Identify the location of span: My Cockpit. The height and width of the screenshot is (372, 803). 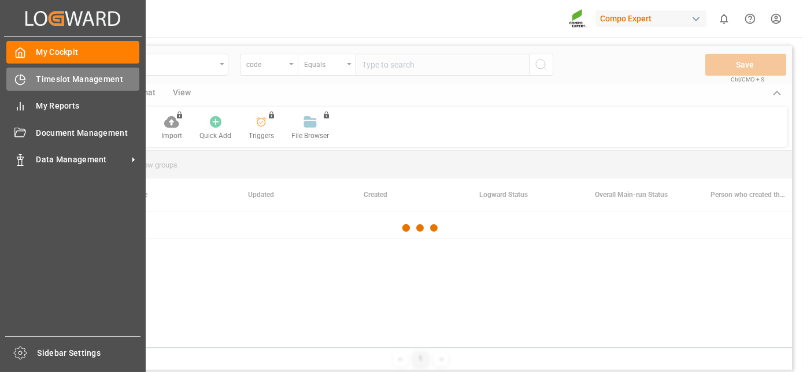
(88, 52).